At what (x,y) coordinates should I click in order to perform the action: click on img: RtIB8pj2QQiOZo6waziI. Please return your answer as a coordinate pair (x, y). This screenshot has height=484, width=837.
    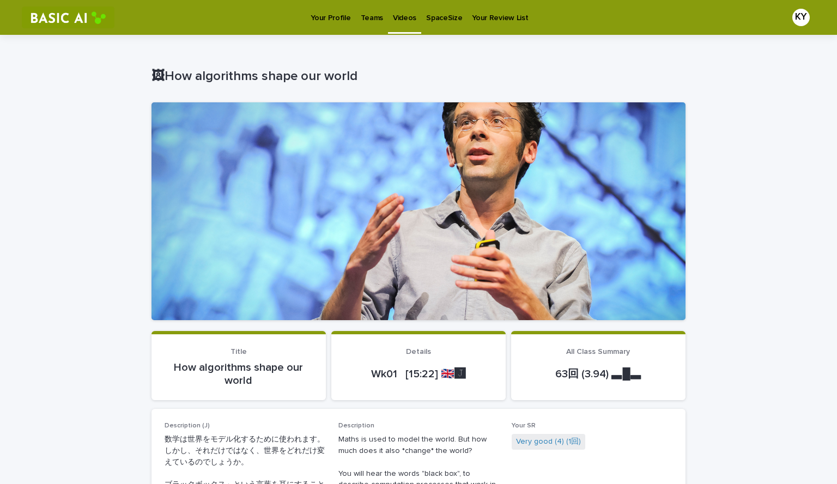
    Looking at the image, I should click on (68, 17).